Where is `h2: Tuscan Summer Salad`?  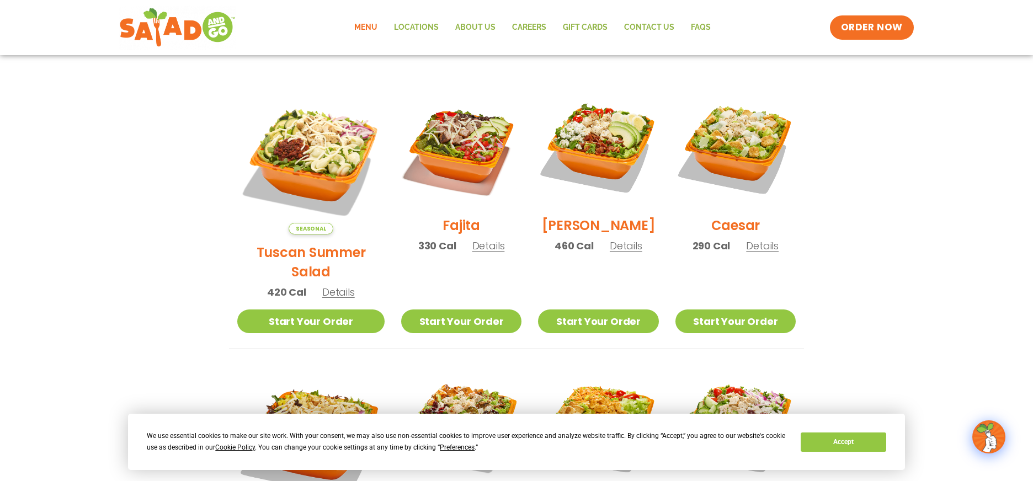
h2: Tuscan Summer Salad is located at coordinates (311, 262).